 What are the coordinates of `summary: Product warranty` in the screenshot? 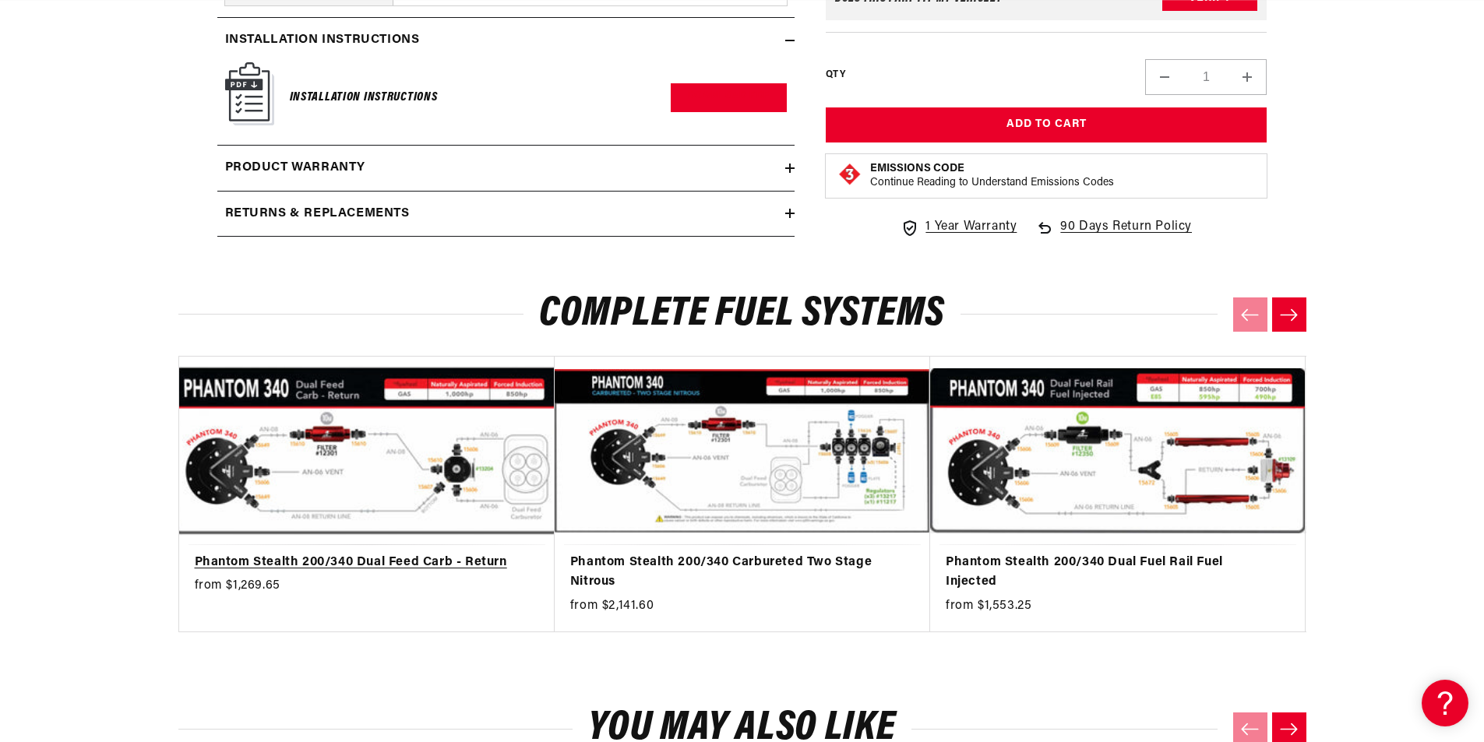 It's located at (506, 168).